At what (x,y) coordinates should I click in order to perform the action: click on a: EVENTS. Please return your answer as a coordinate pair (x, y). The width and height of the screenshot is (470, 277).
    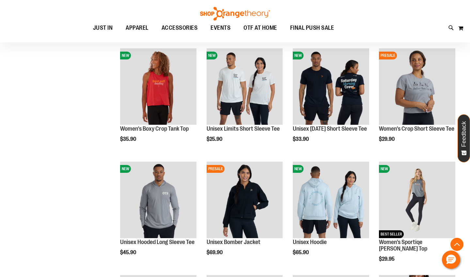
    Looking at the image, I should click on (220, 28).